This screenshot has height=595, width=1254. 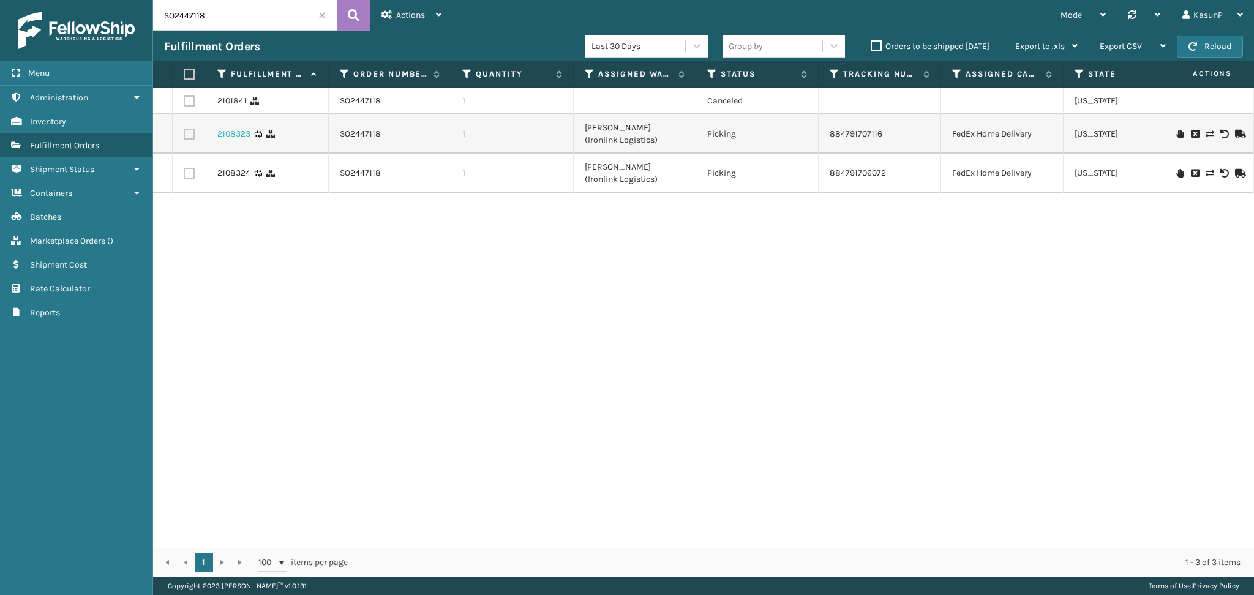 I want to click on label: Status, so click(x=758, y=74).